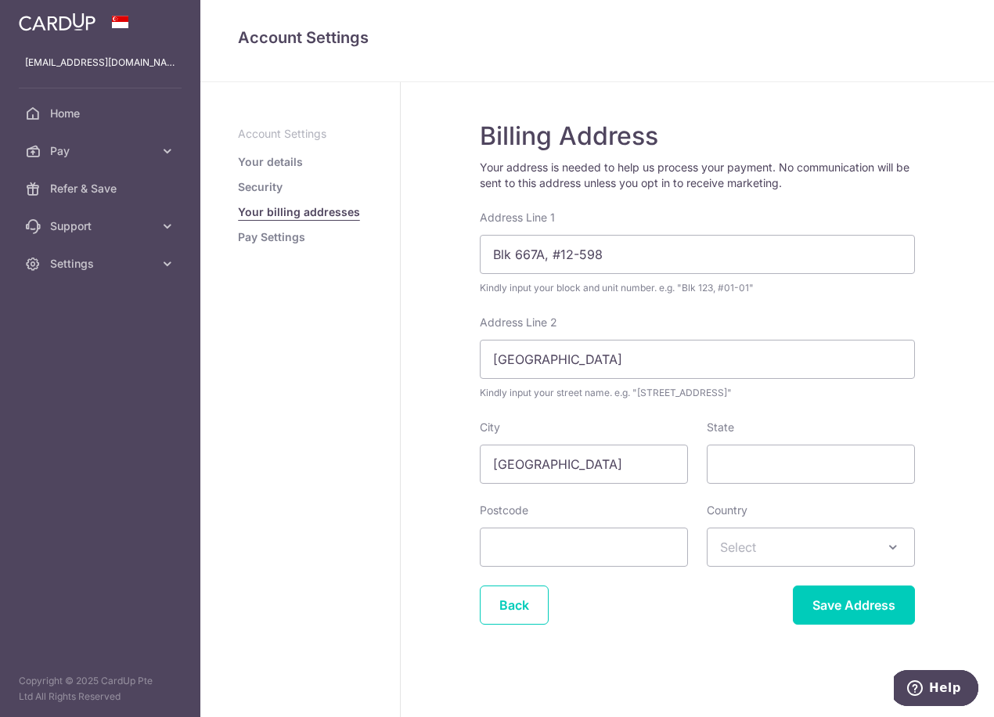  I want to click on div: Your address is needed to help us process your payment. No communication will be sent to this add..., so click(698, 175).